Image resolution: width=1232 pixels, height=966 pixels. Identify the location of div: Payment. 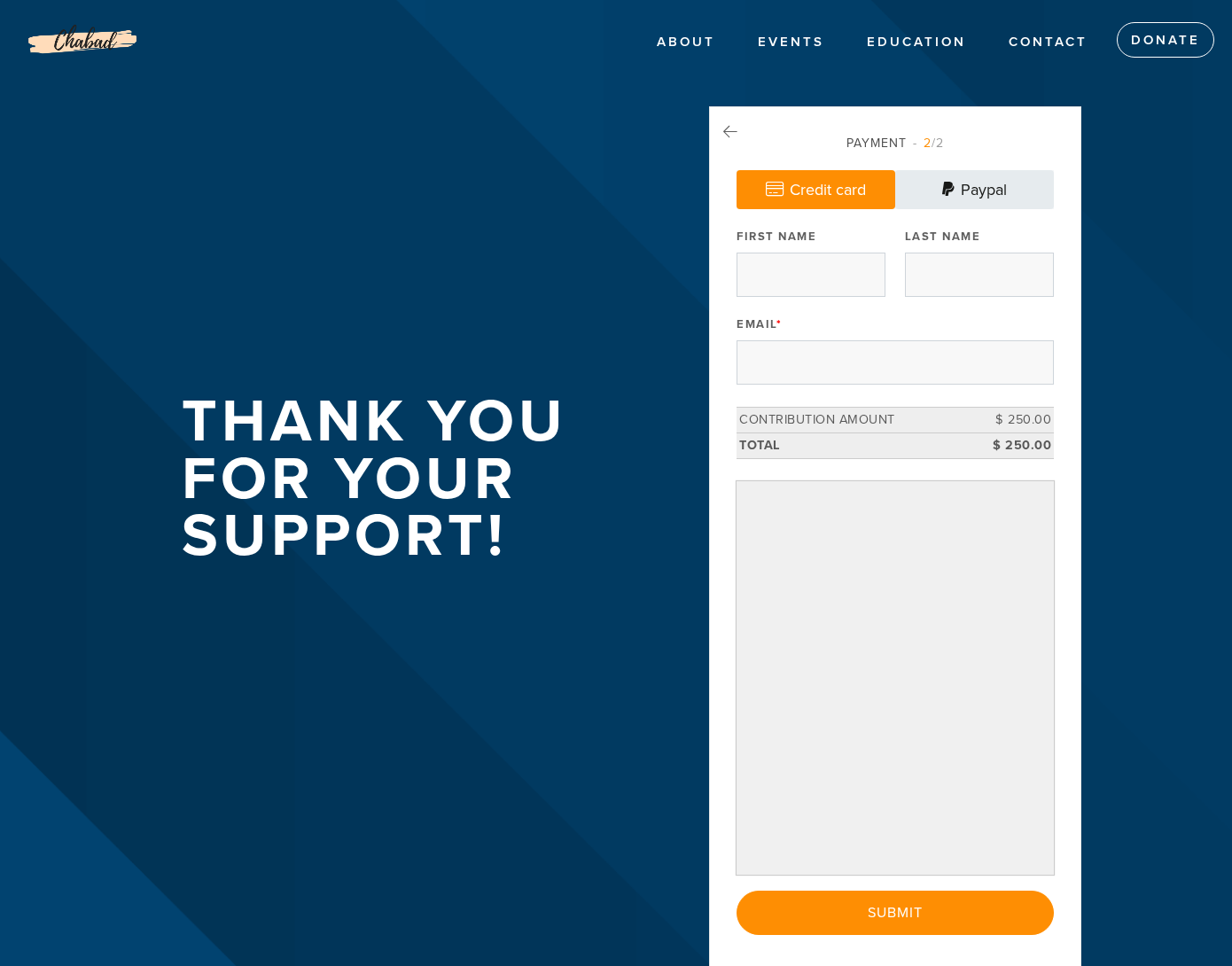
(895, 143).